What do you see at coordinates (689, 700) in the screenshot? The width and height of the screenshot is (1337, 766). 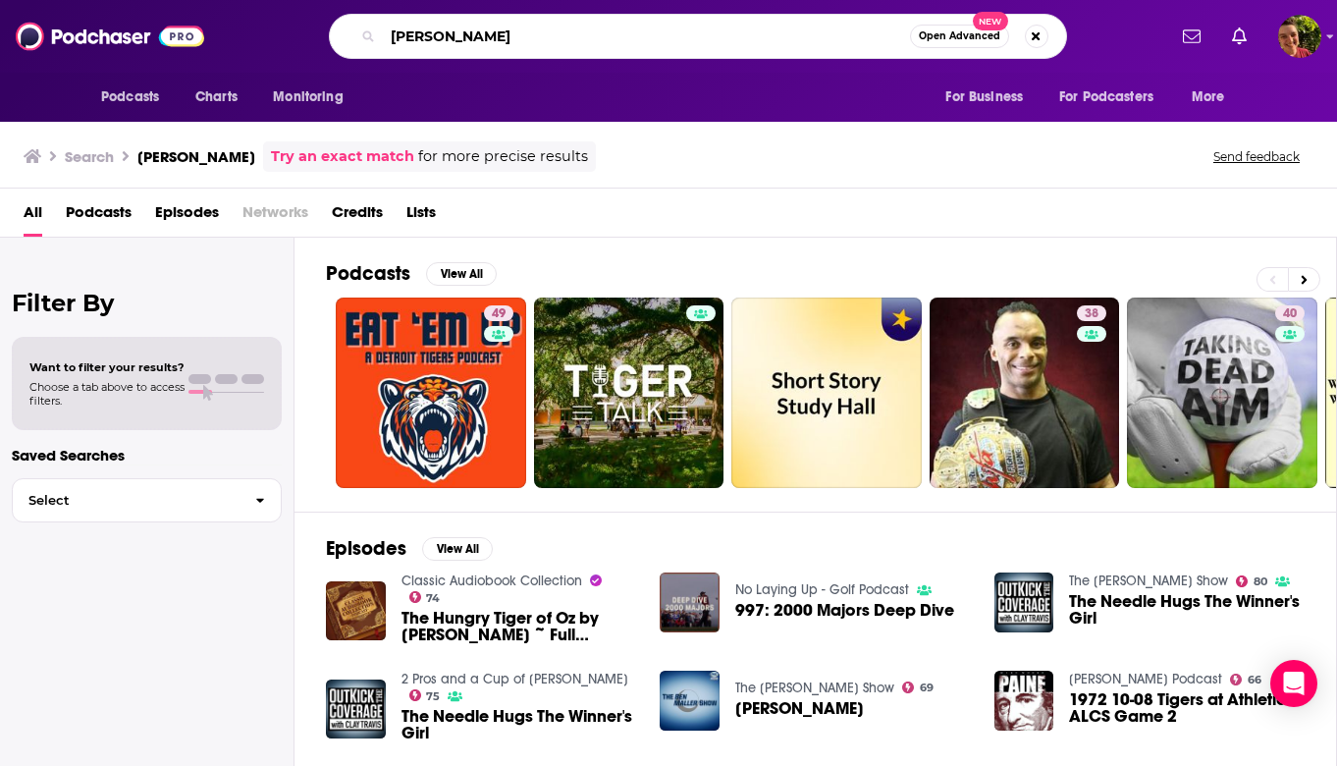 I see `img: Benny Buzzkill` at bounding box center [689, 700].